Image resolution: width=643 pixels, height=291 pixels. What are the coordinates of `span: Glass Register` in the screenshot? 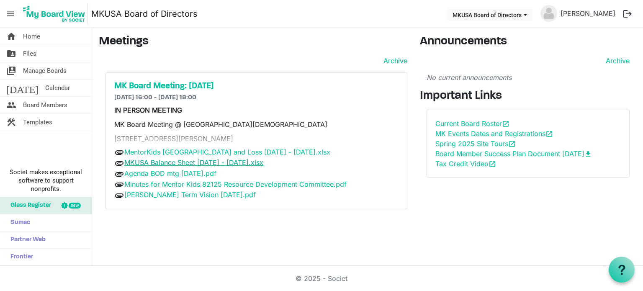 It's located at (28, 206).